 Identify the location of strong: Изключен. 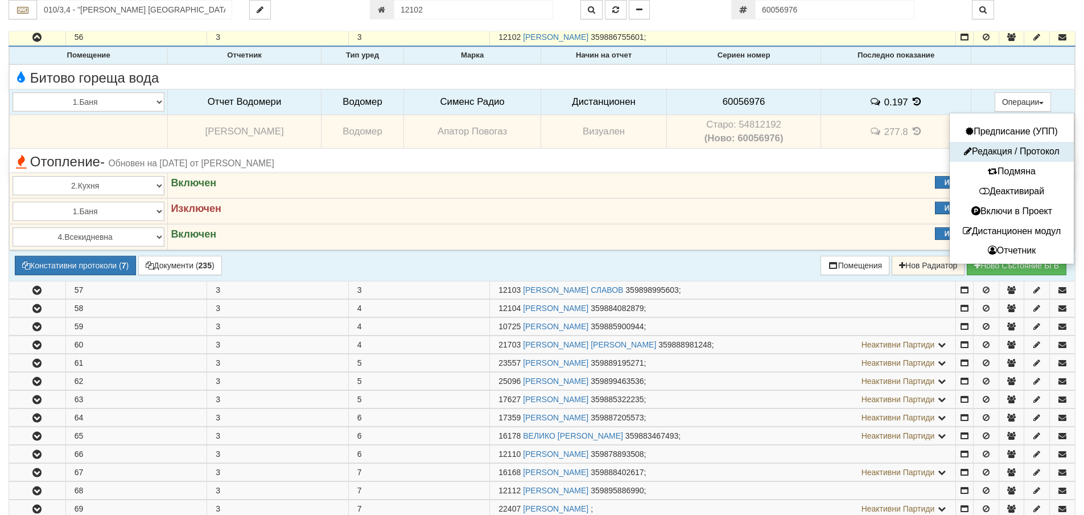
(196, 208).